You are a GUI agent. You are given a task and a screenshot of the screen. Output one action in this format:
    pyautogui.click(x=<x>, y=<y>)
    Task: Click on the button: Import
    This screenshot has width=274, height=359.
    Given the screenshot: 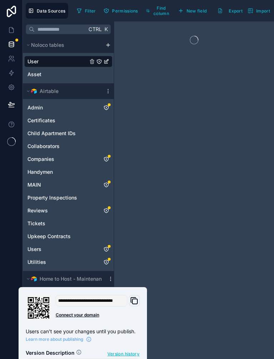 What is the action you would take?
    pyautogui.click(x=259, y=11)
    